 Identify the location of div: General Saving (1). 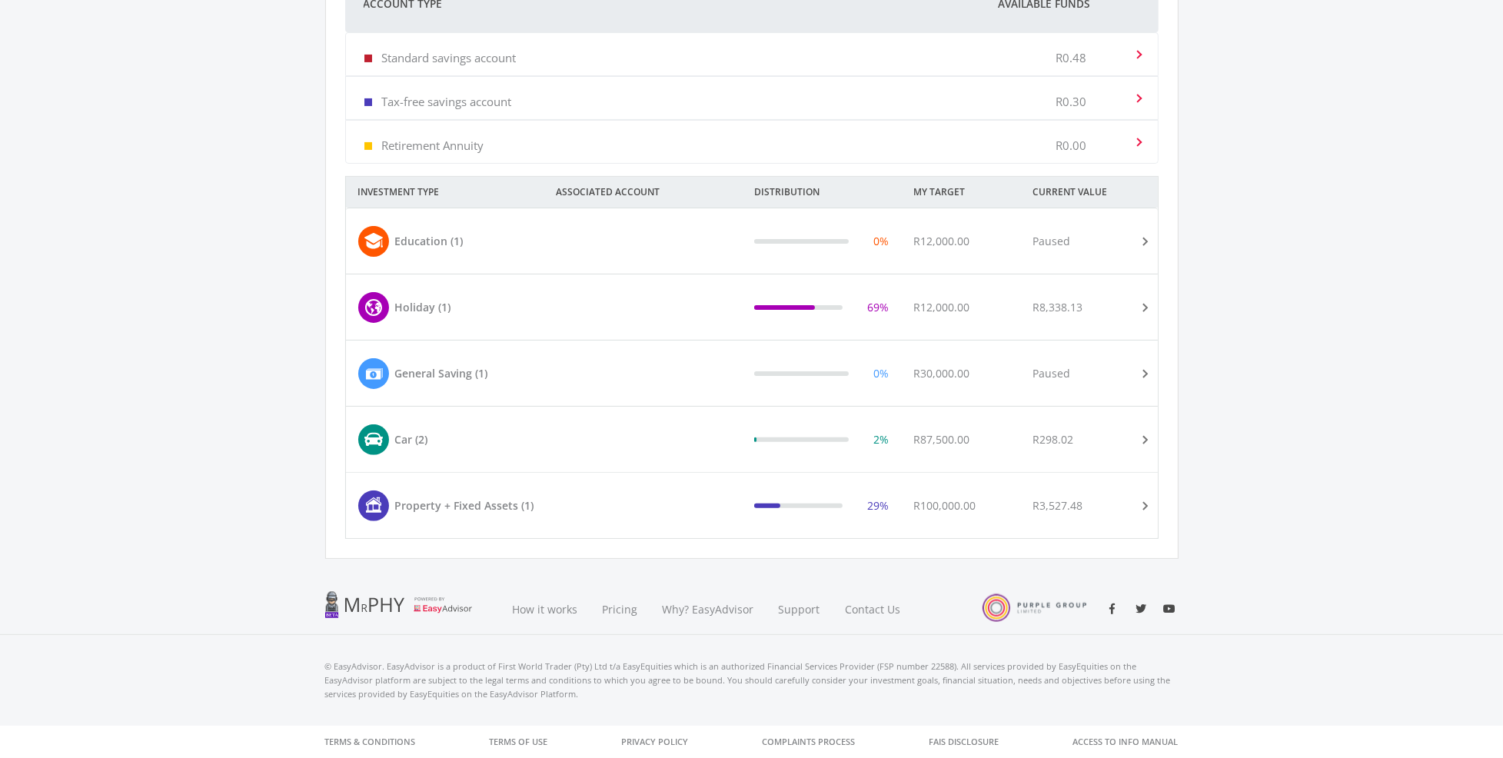
(441, 373).